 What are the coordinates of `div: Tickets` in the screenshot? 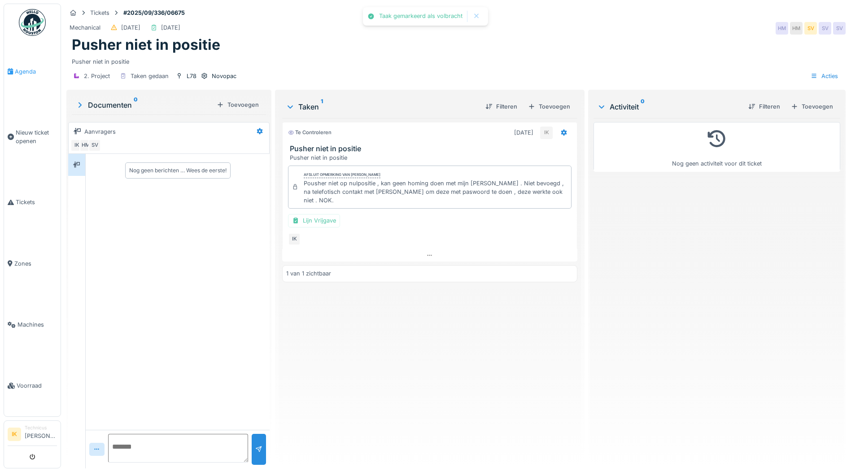 It's located at (100, 13).